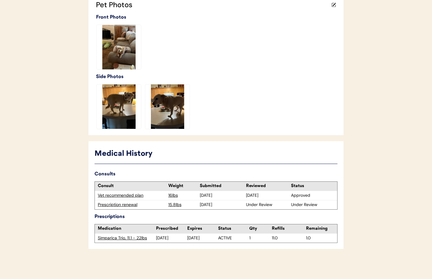  Describe the element at coordinates (183, 186) in the screenshot. I see `div: Weight` at that location.